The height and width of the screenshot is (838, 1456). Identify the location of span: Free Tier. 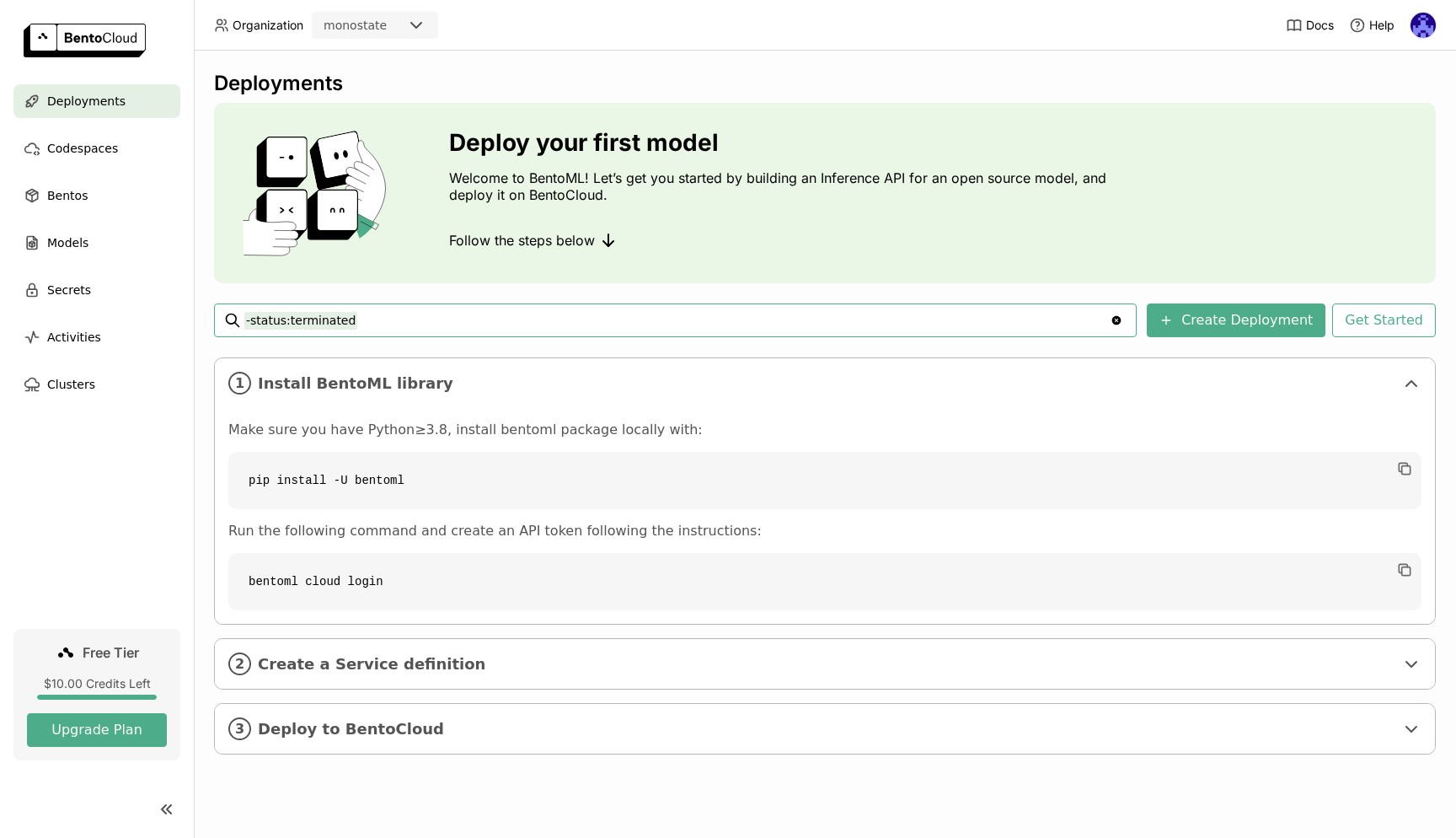
(110, 652).